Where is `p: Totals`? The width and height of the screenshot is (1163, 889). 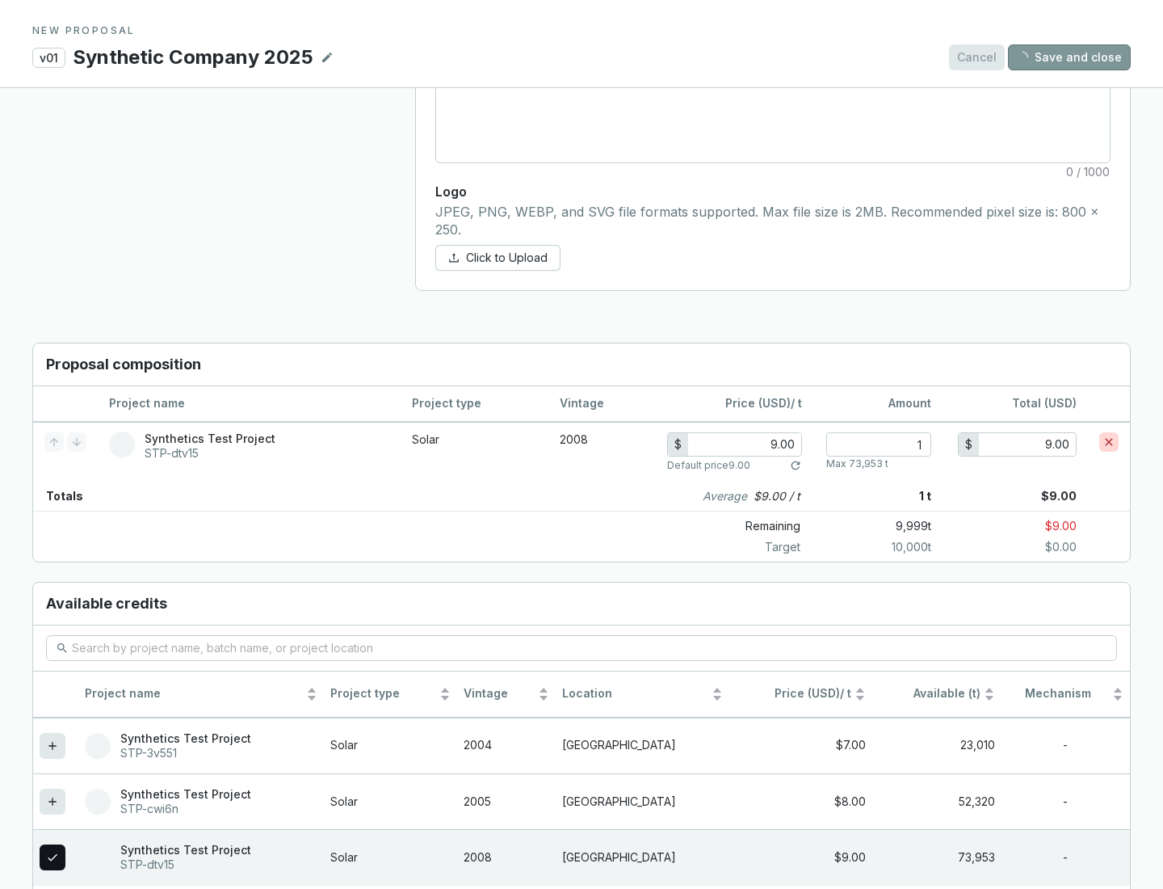
p: Totals is located at coordinates (58, 496).